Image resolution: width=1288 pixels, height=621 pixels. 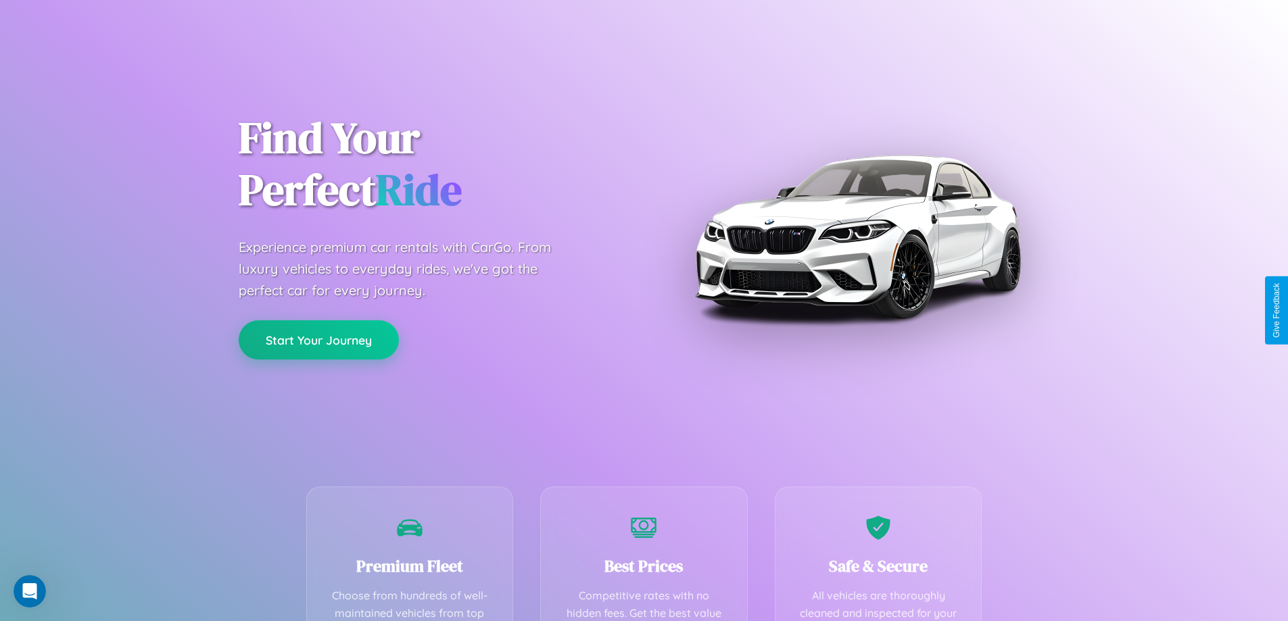 I want to click on h3: Safe & Secure, so click(x=878, y=566).